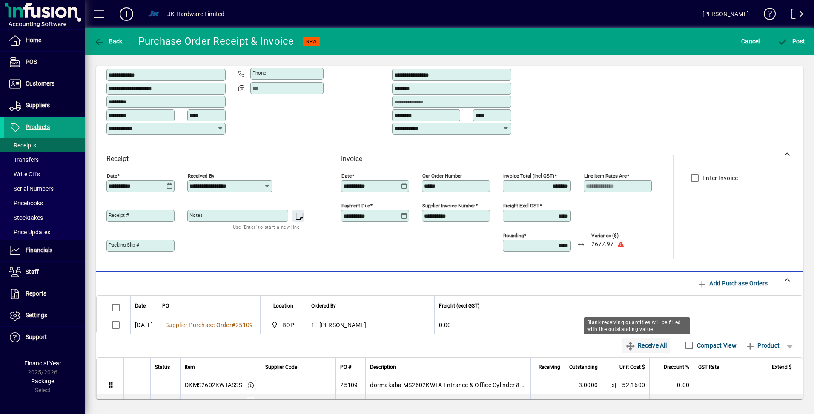 Image resolution: width=814 pixels, height=414 pixels. What do you see at coordinates (43, 363) in the screenshot?
I see `span: Financial Year` at bounding box center [43, 363].